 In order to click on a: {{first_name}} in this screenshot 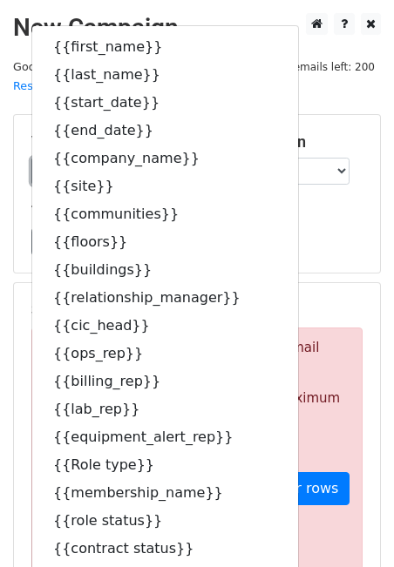, I will do `click(165, 47)`.